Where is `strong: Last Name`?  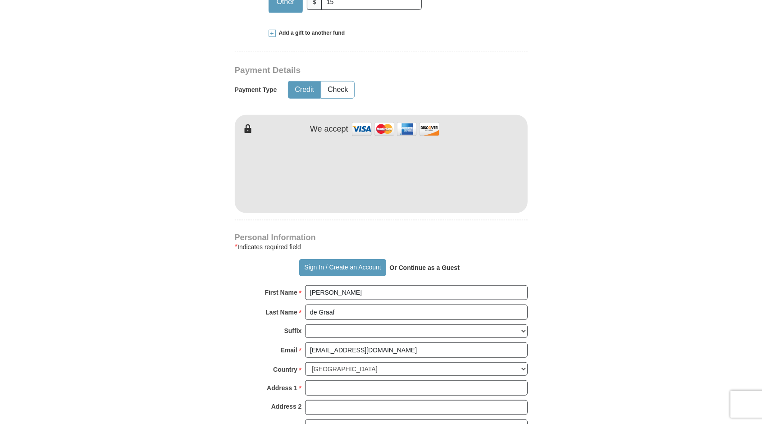
strong: Last Name is located at coordinates (281, 312).